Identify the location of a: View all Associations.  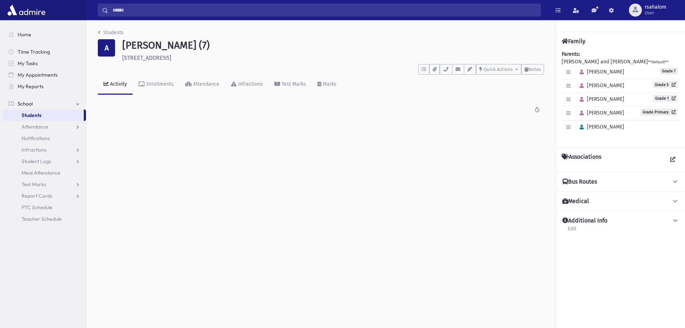
(673, 160).